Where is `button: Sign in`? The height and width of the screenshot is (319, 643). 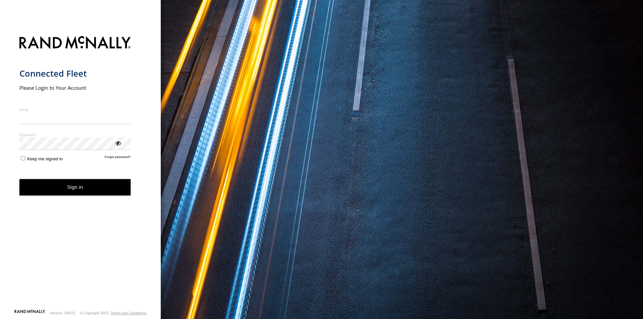
button: Sign in is located at coordinates (75, 187).